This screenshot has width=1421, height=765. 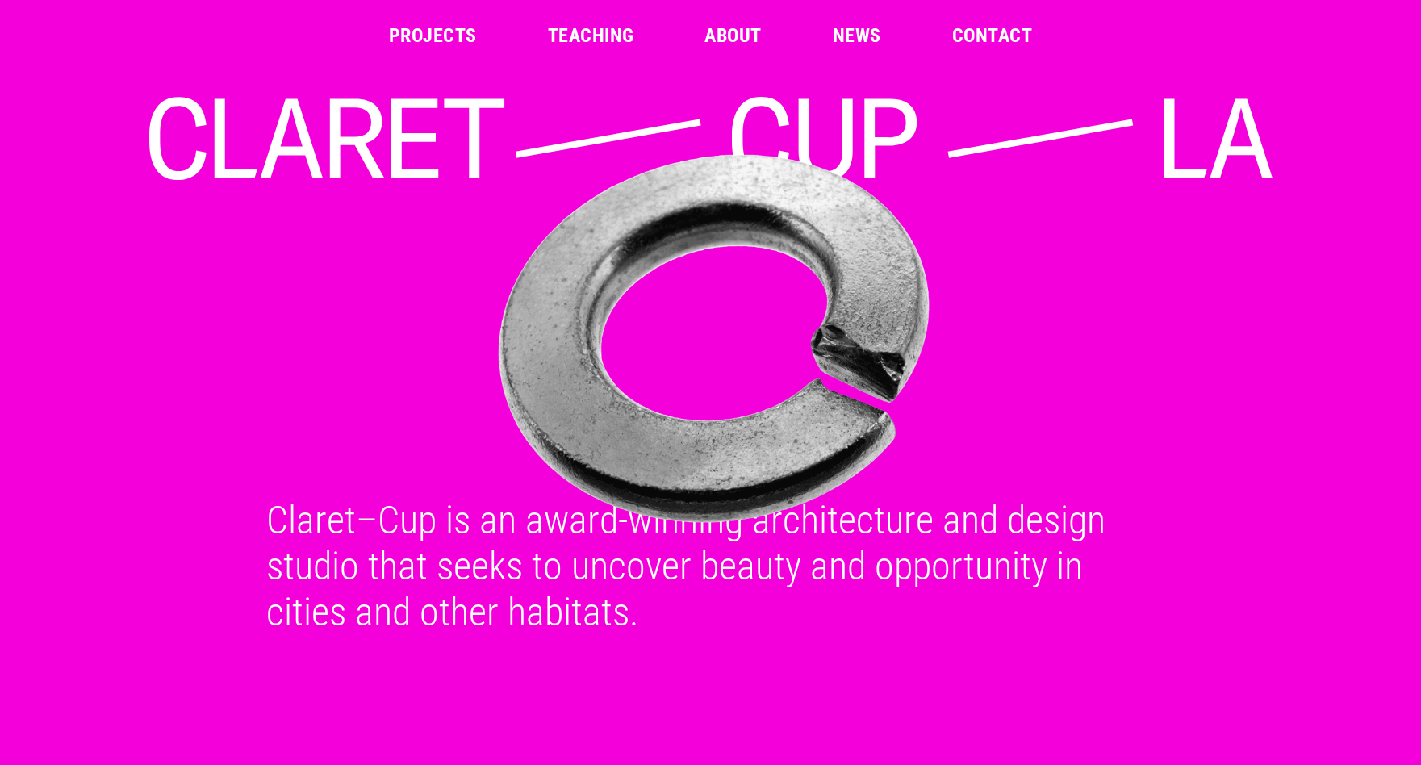 I want to click on a: Teaching, so click(x=591, y=36).